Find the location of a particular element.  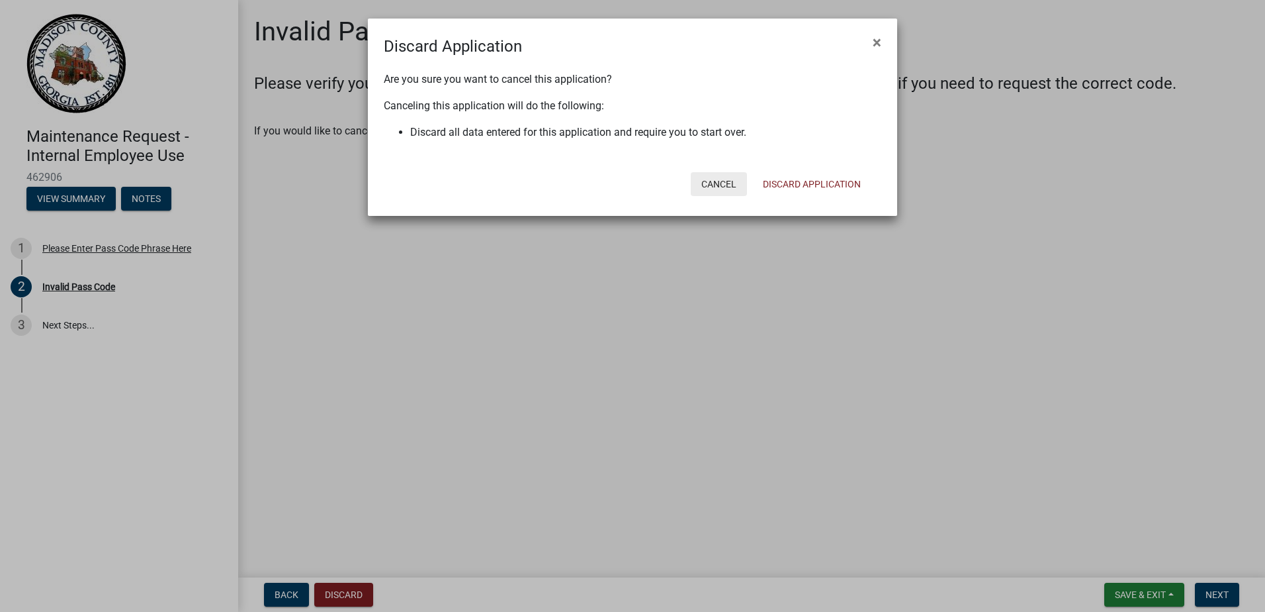

p: Are you sure you want to cancel this application? is located at coordinates (633, 79).